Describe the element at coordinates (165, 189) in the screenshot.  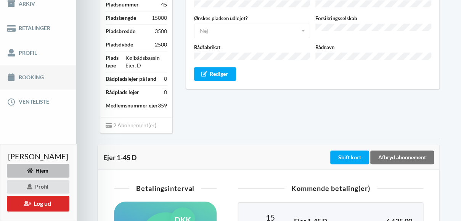
I see `div: Betalingsinterval` at that location.